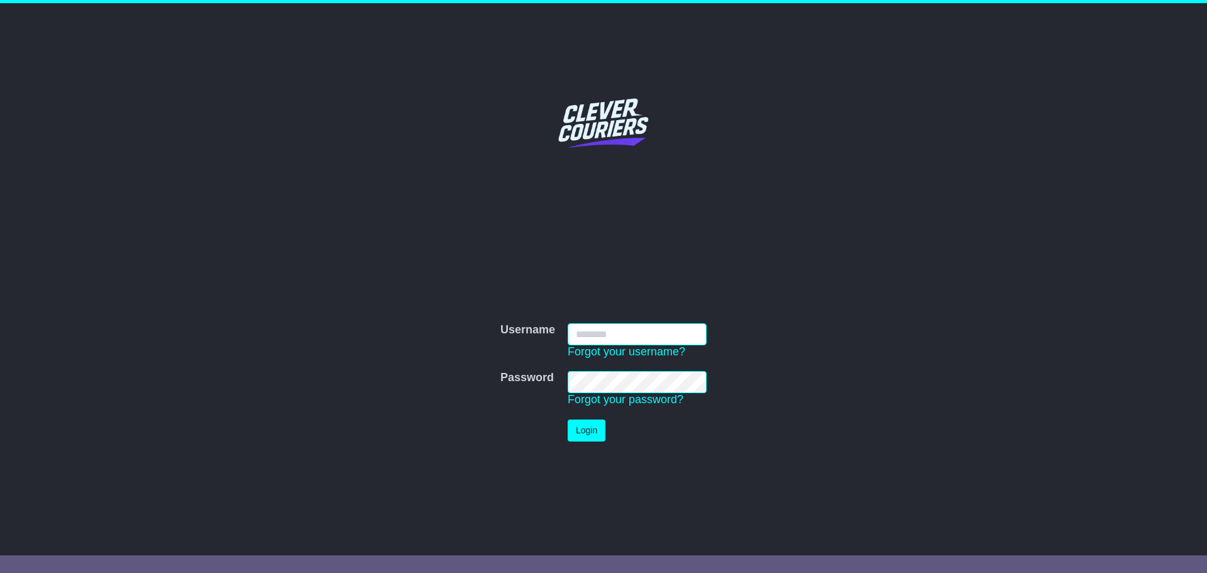 Image resolution: width=1207 pixels, height=573 pixels. What do you see at coordinates (626, 399) in the screenshot?
I see `a: Forgot your password?` at bounding box center [626, 399].